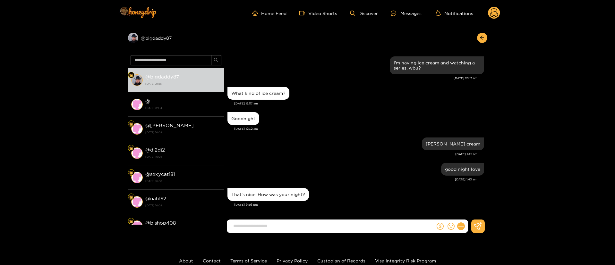 Image resolution: width=615 pixels, height=265 pixels. What do you see at coordinates (437, 65) in the screenshot?
I see `div: I'm having ice cream and watching a series, wbu?` at bounding box center [437, 65].